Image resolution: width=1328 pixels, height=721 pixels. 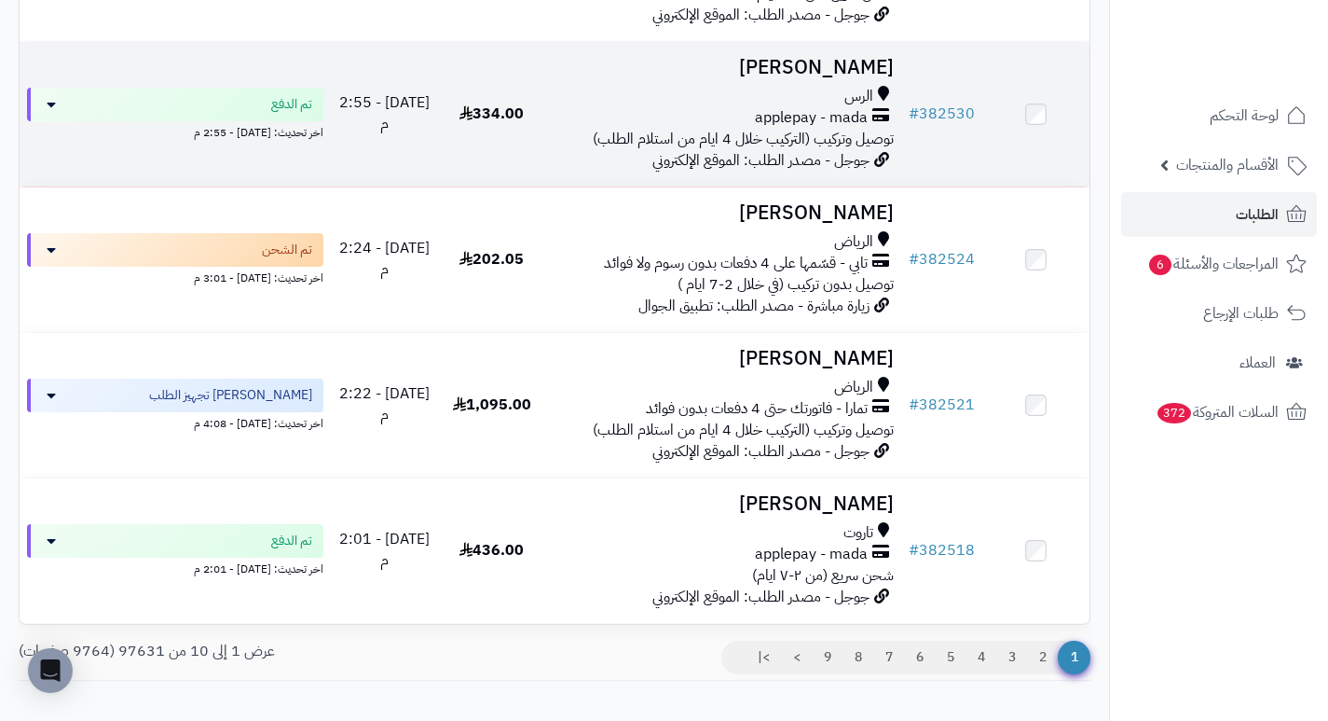 What do you see at coordinates (1257, 214) in the screenshot?
I see `span: الطلبات` at bounding box center [1257, 214].